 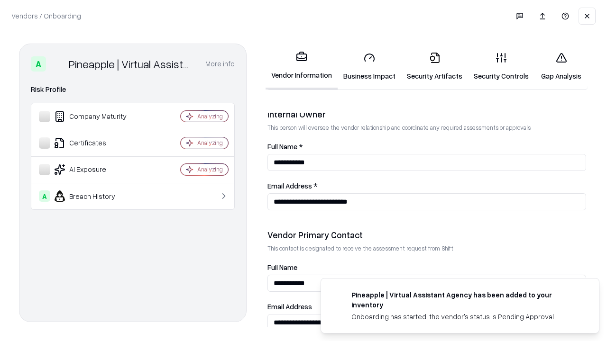 What do you see at coordinates (561, 66) in the screenshot?
I see `a: Gap Analysis` at bounding box center [561, 66].